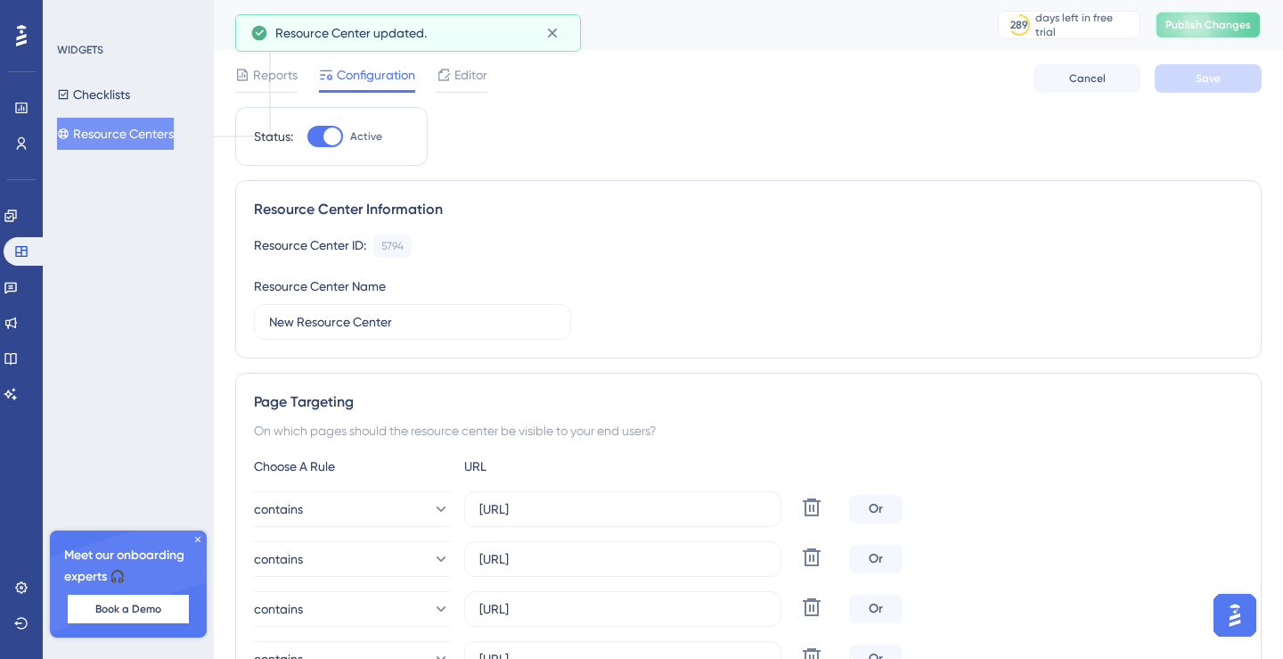  What do you see at coordinates (1020, 25) in the screenshot?
I see `div: 289` at bounding box center [1020, 25].